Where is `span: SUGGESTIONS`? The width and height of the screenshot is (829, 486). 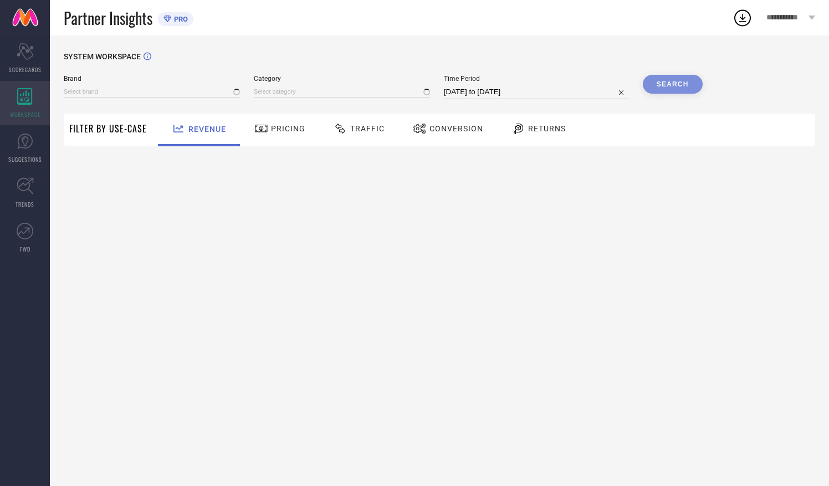 span: SUGGESTIONS is located at coordinates (25, 159).